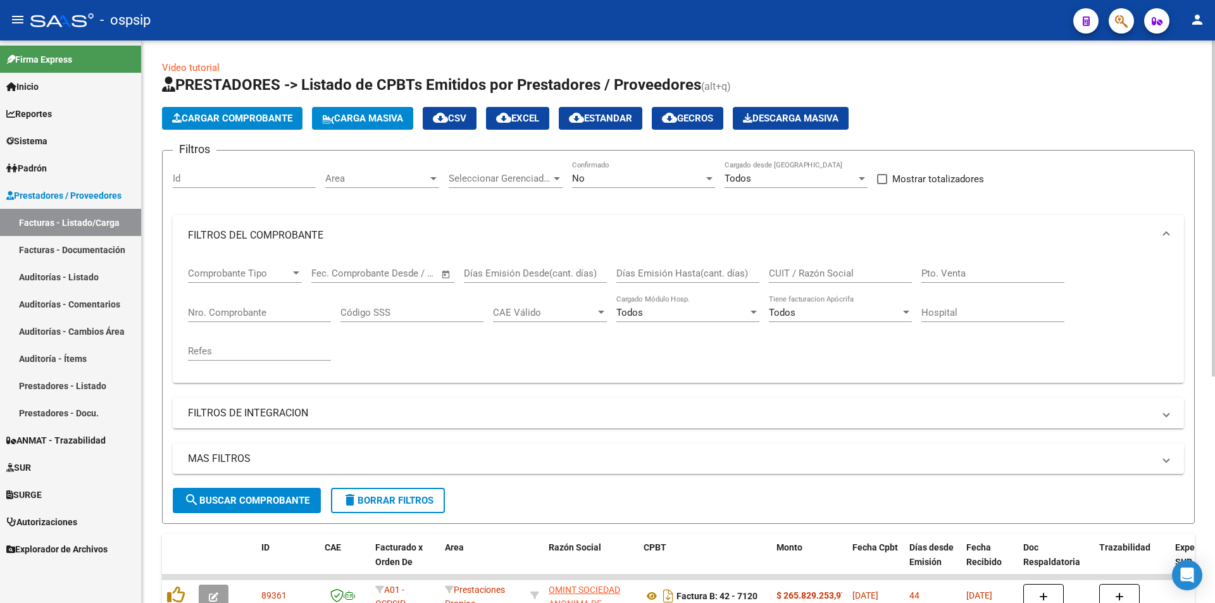 Image resolution: width=1215 pixels, height=603 pixels. What do you see at coordinates (591, 562) in the screenshot?
I see `datatable-header-cell: Razón Social` at bounding box center [591, 562].